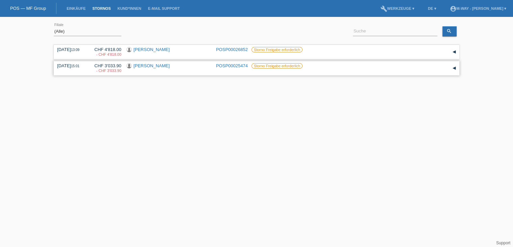 The width and height of the screenshot is (513, 247). Describe the element at coordinates (130, 8) in the screenshot. I see `a: Kund*innen` at that location.